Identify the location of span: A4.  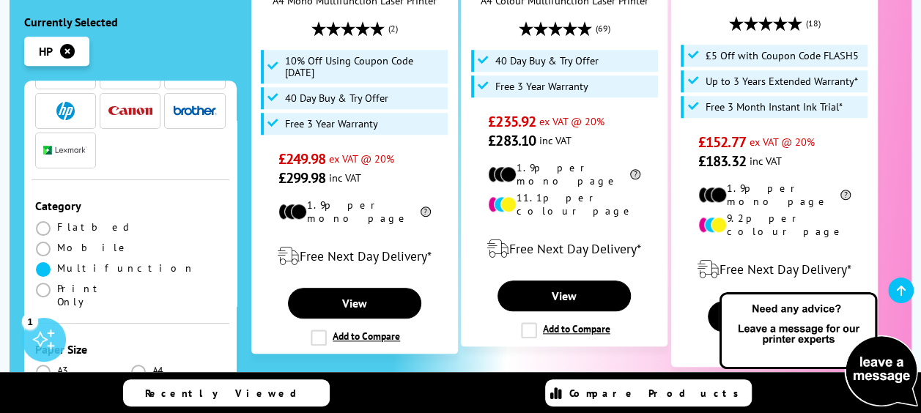
(159, 371).